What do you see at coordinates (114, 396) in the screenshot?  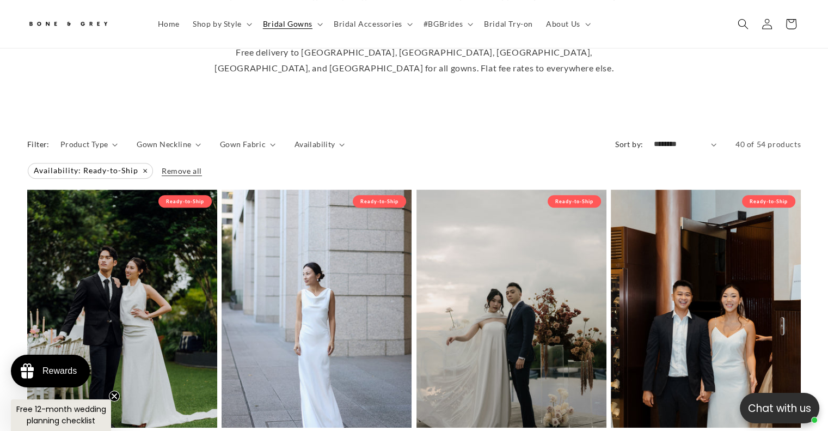 I see `button: Close teaser` at bounding box center [114, 396].